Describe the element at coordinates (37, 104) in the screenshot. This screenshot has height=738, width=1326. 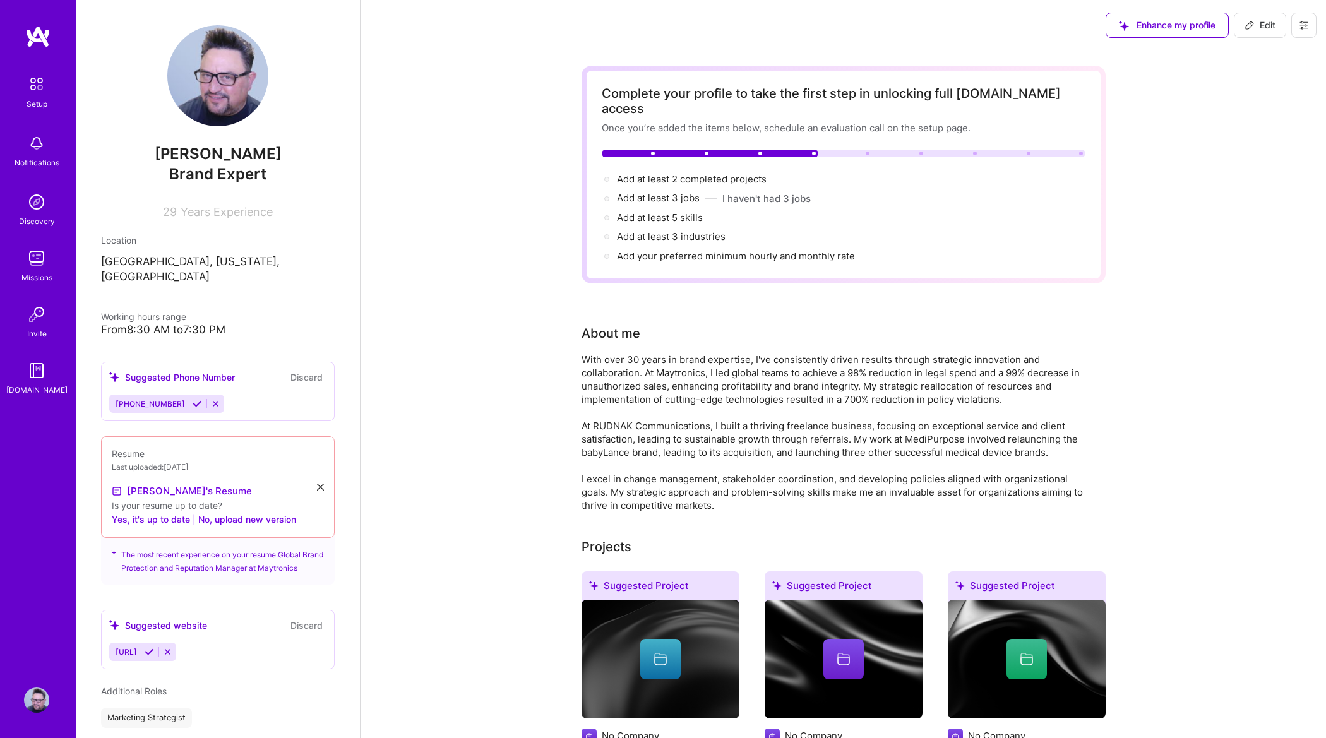
I see `div: Setup` at that location.